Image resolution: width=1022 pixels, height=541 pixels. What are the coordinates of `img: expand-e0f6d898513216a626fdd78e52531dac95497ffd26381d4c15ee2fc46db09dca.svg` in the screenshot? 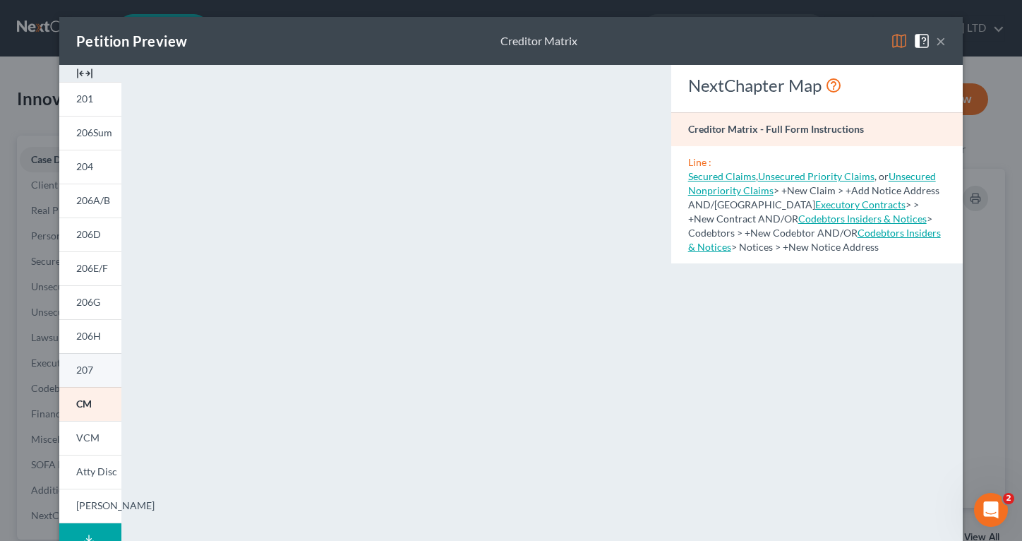 It's located at (85, 73).